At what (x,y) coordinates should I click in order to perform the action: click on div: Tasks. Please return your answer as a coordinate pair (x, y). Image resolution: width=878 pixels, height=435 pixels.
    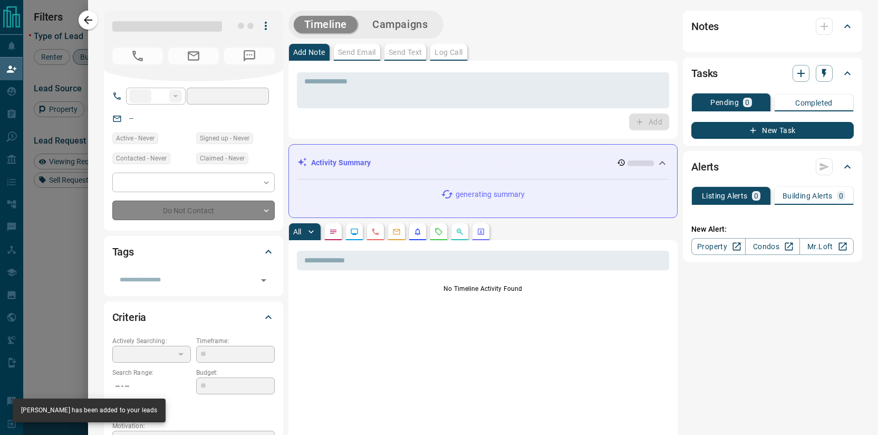
    Looking at the image, I should click on (773, 73).